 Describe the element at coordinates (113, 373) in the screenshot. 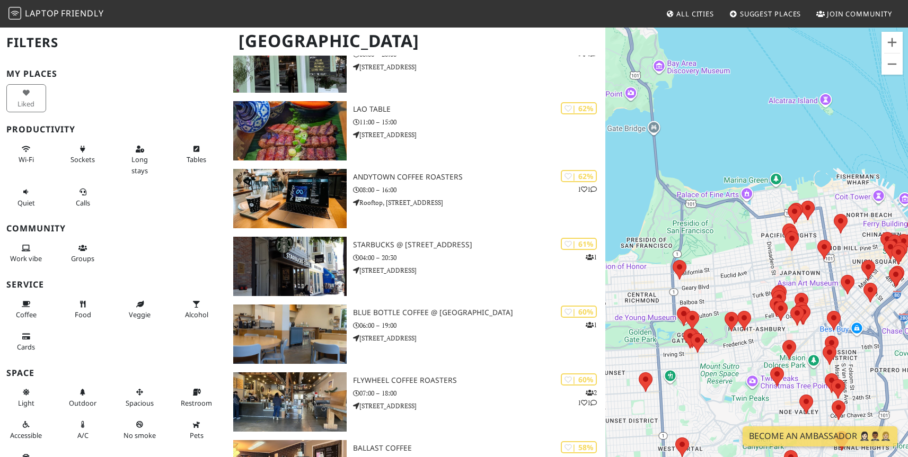

I see `h3: Space` at that location.